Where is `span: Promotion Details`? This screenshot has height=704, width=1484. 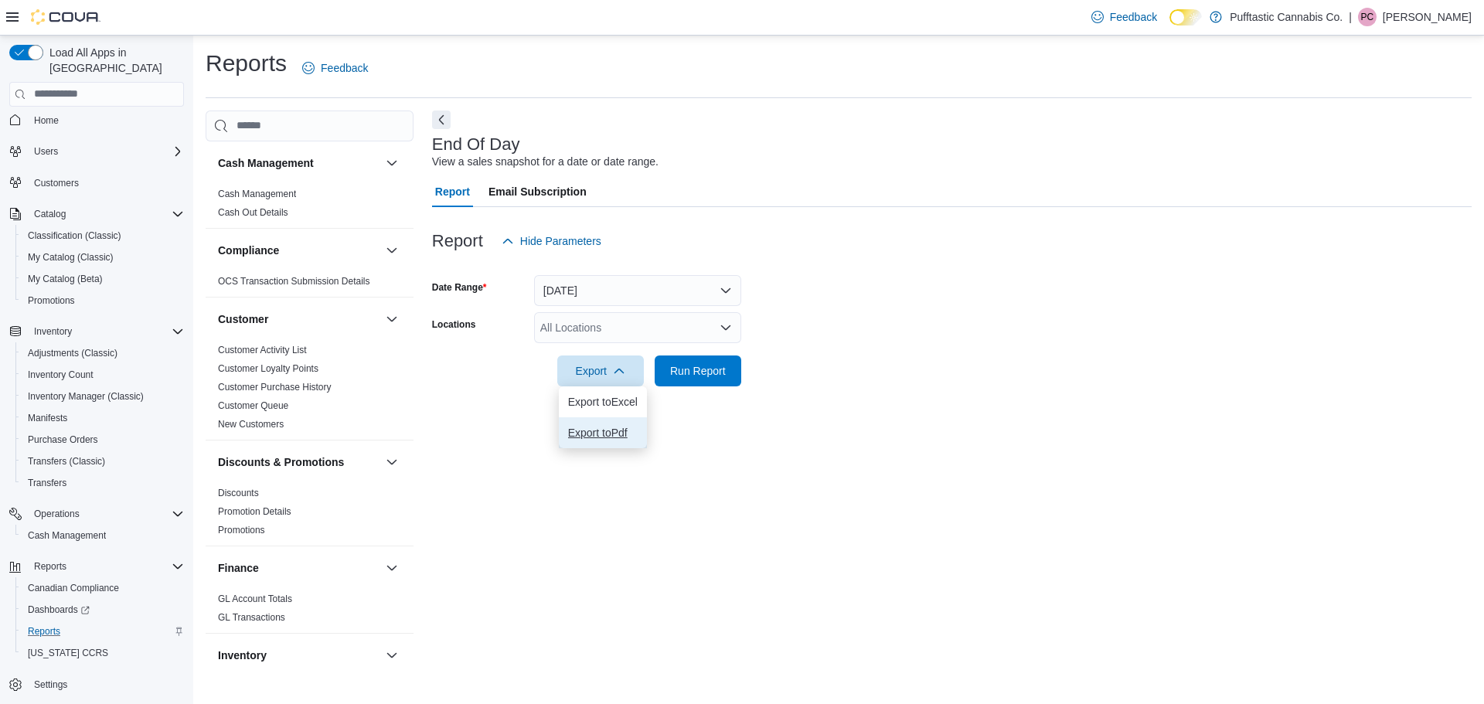 span: Promotion Details is located at coordinates (254, 512).